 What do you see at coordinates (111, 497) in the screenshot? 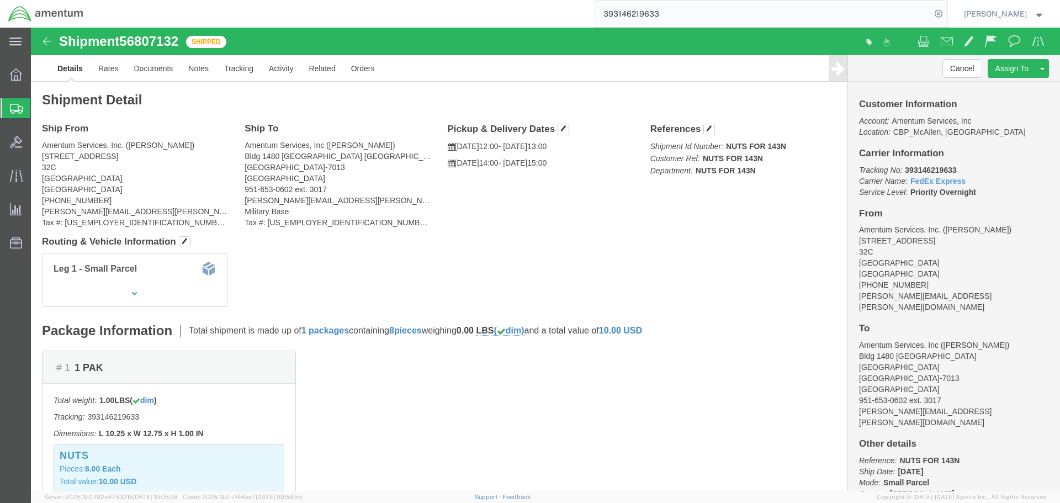
I see `span: Server: 2025.19.0-192a4753216` at bounding box center [111, 497].